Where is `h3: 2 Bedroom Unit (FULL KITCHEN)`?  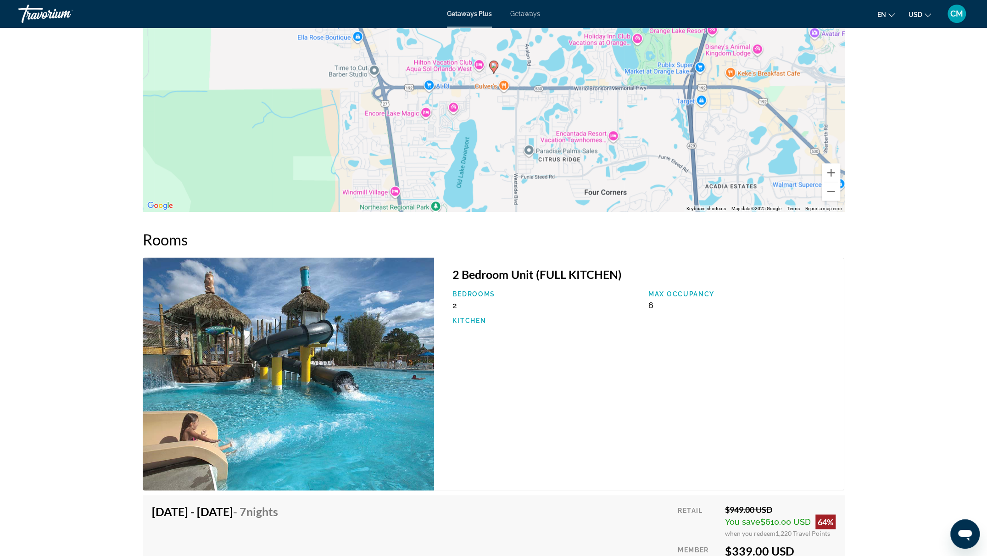
h3: 2 Bedroom Unit (FULL KITCHEN) is located at coordinates (644, 274).